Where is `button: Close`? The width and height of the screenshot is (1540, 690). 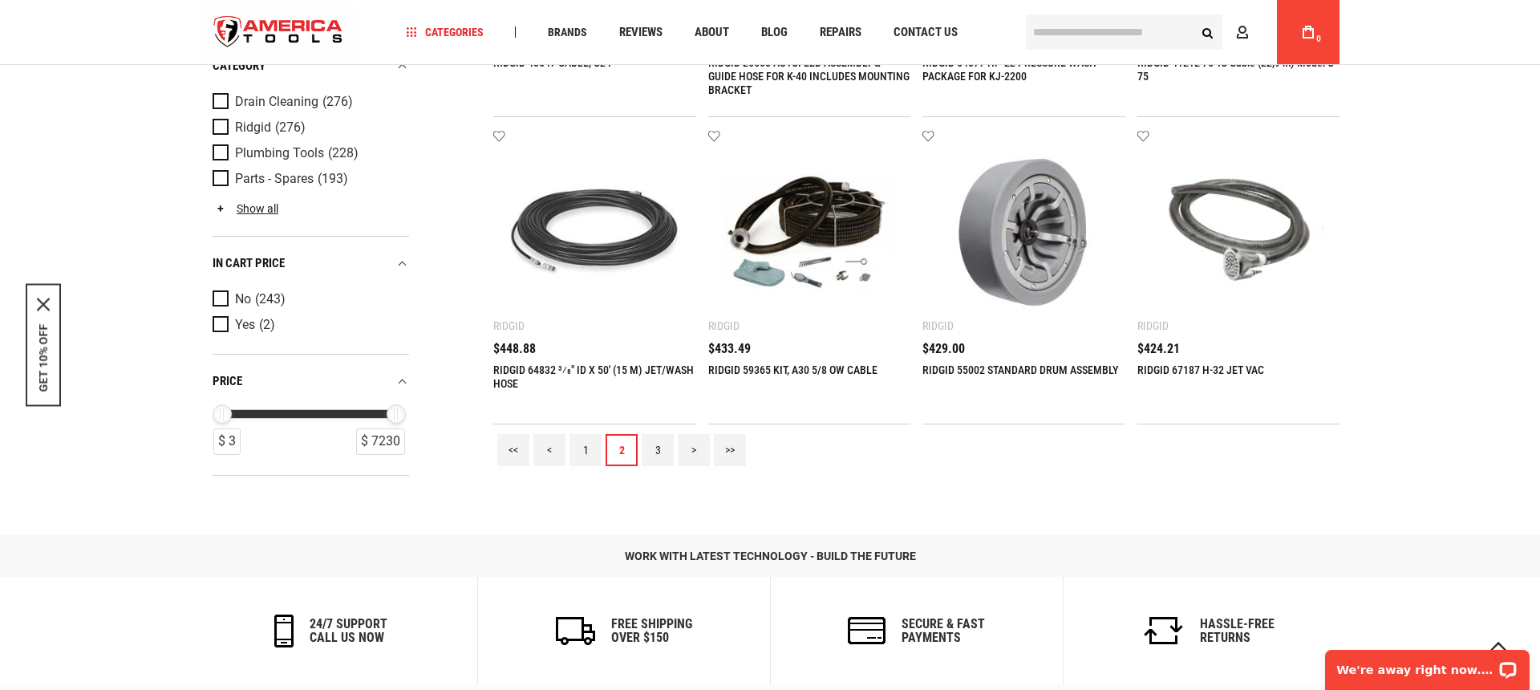 button: Close is located at coordinates (43, 305).